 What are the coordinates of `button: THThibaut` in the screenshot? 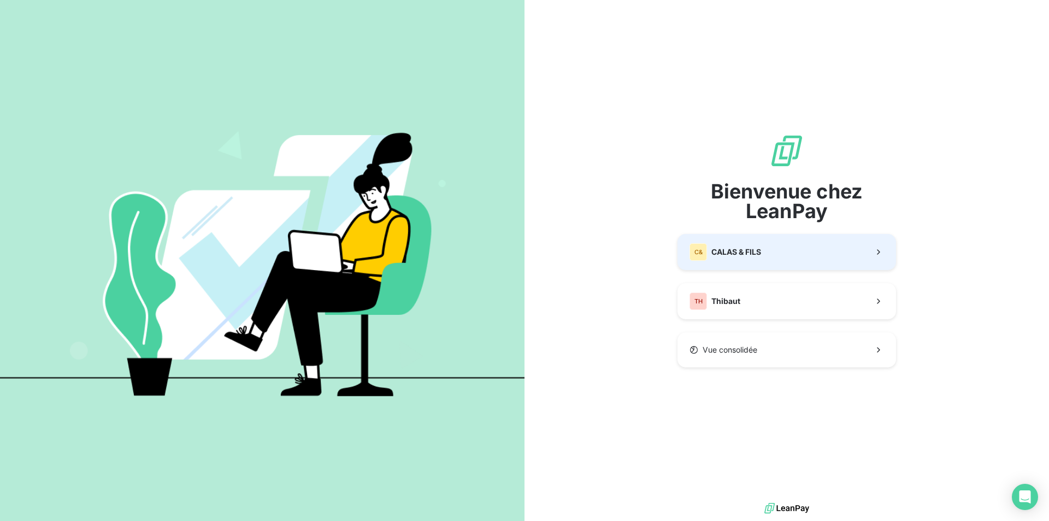 It's located at (787, 301).